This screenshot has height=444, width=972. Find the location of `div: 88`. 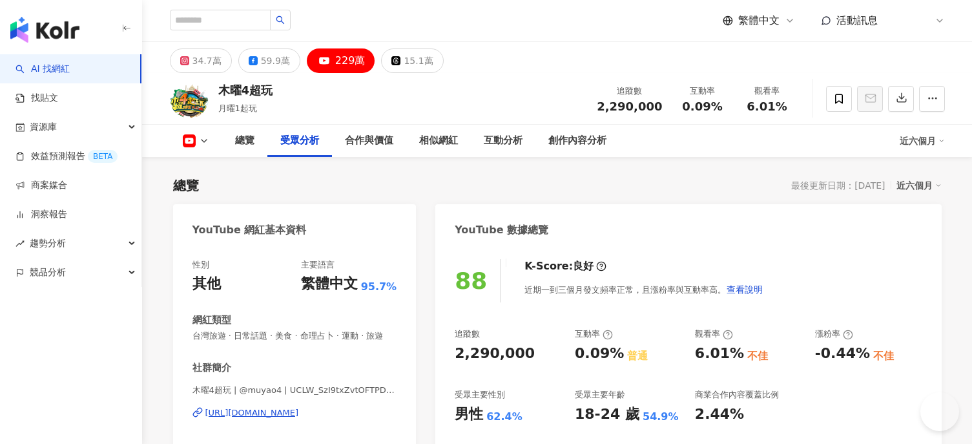

div: 88 is located at coordinates (471, 280).